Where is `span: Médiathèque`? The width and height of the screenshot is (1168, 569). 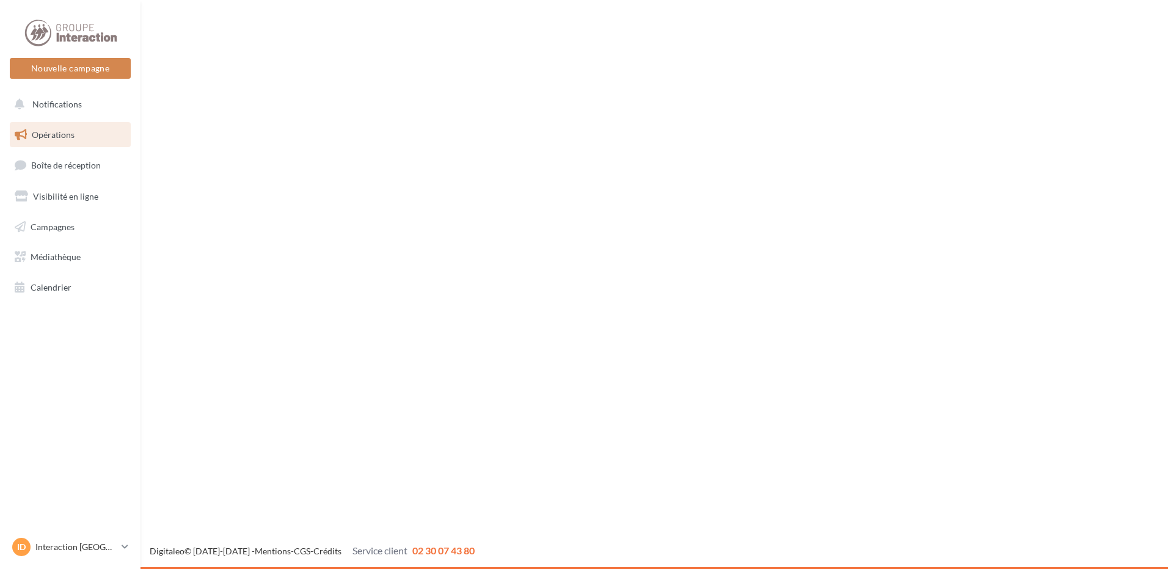 span: Médiathèque is located at coordinates (56, 256).